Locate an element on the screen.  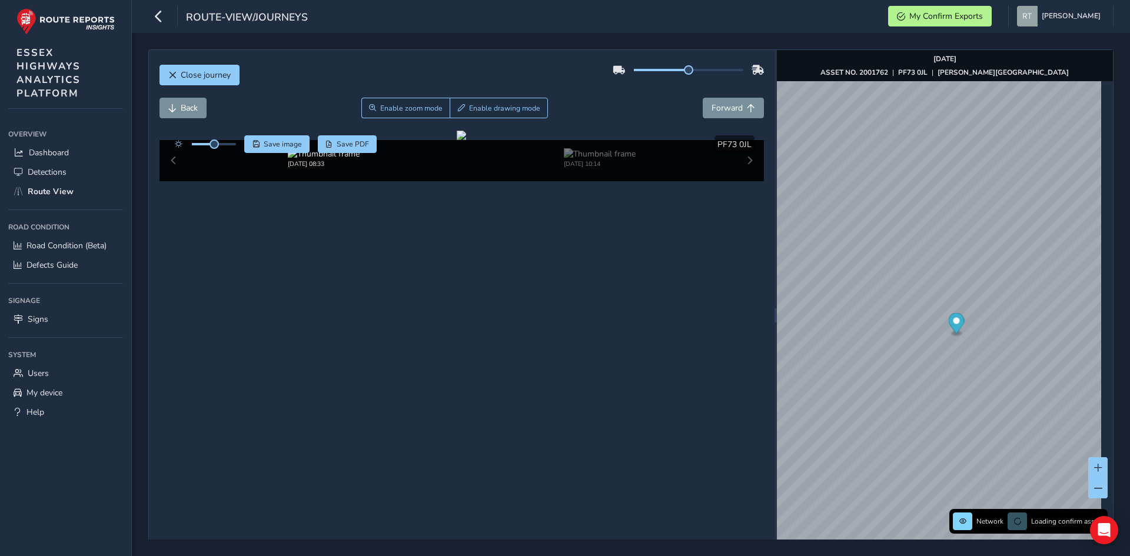
a: Users is located at coordinates (65, 373).